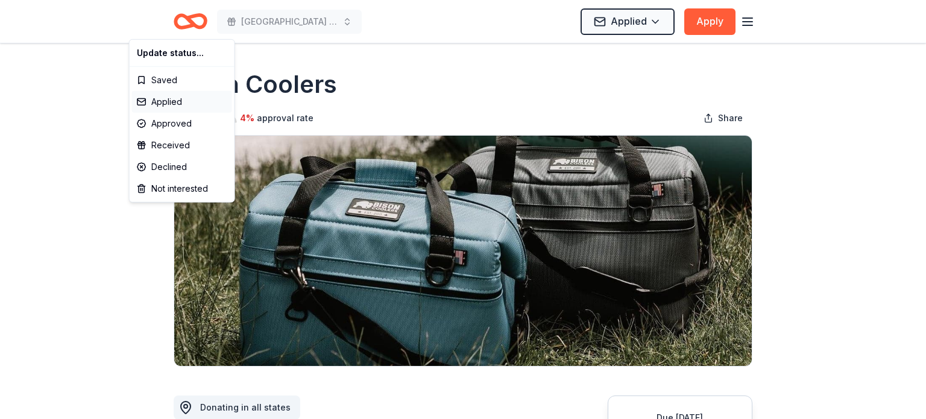  What do you see at coordinates (182, 145) in the screenshot?
I see `div: Received` at bounding box center [182, 145].